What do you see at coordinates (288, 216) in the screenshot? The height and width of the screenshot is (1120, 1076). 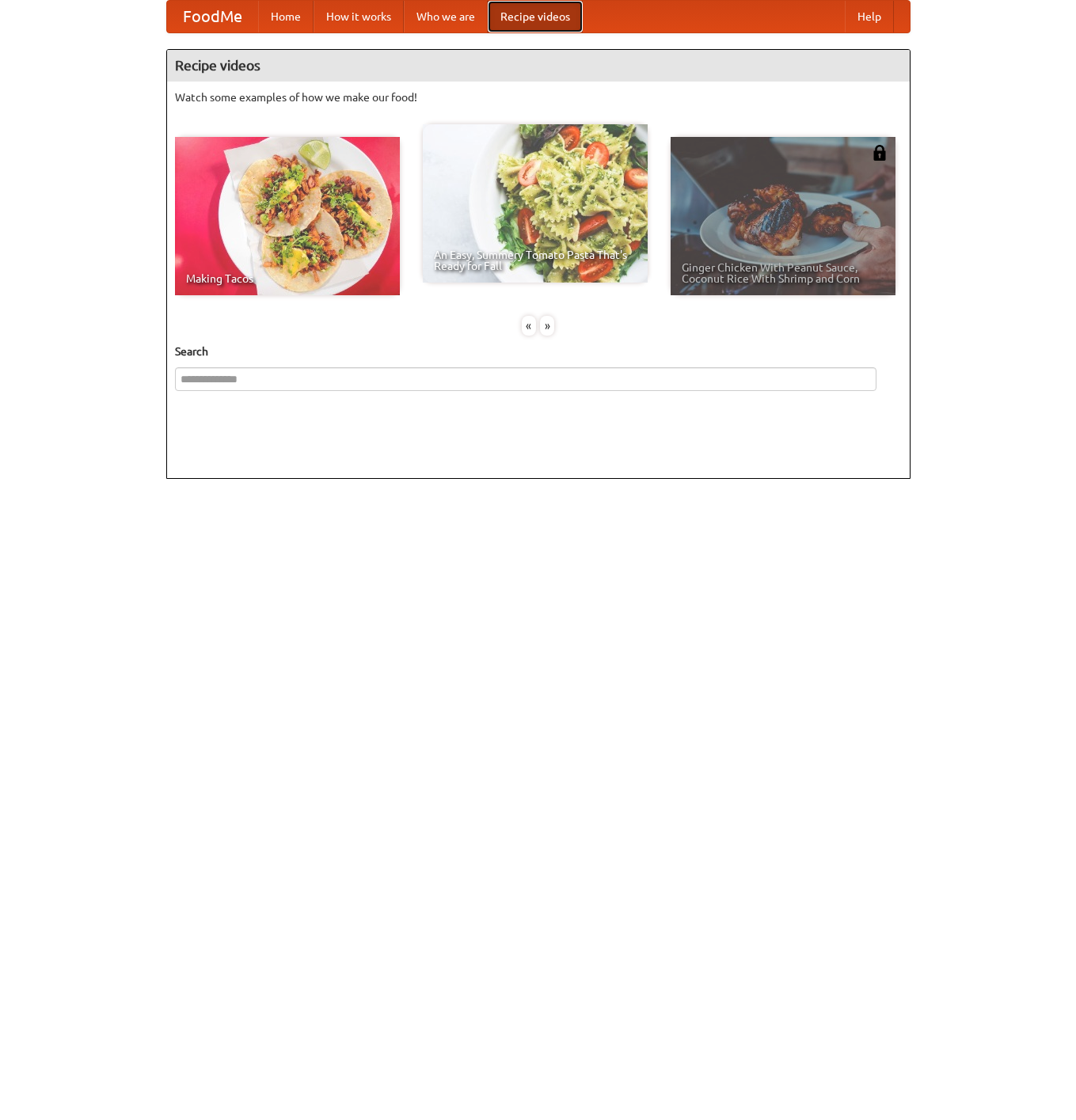 I see `a: Making Tacos` at bounding box center [288, 216].